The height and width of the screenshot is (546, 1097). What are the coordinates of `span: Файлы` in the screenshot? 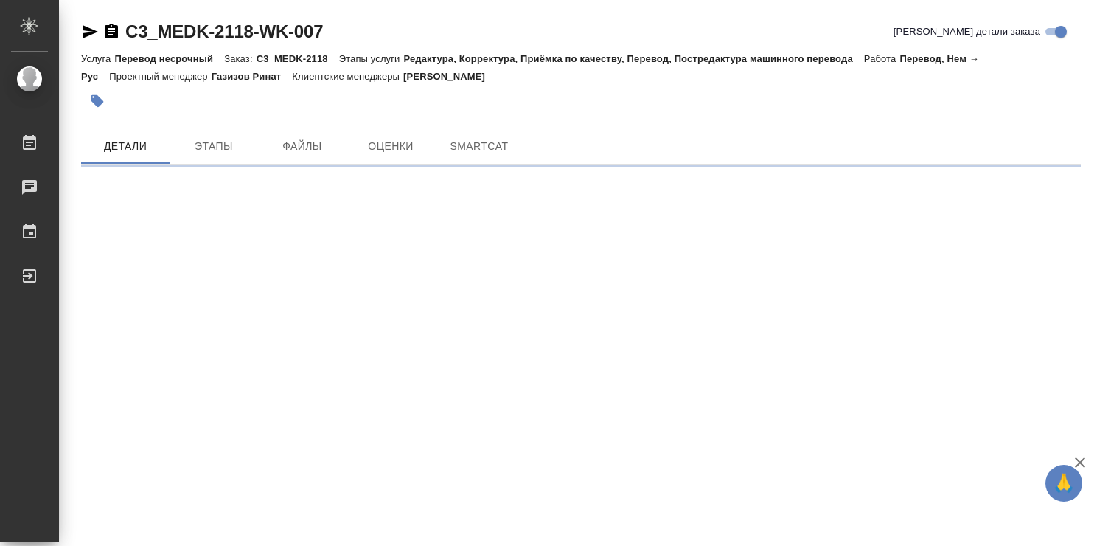 It's located at (302, 146).